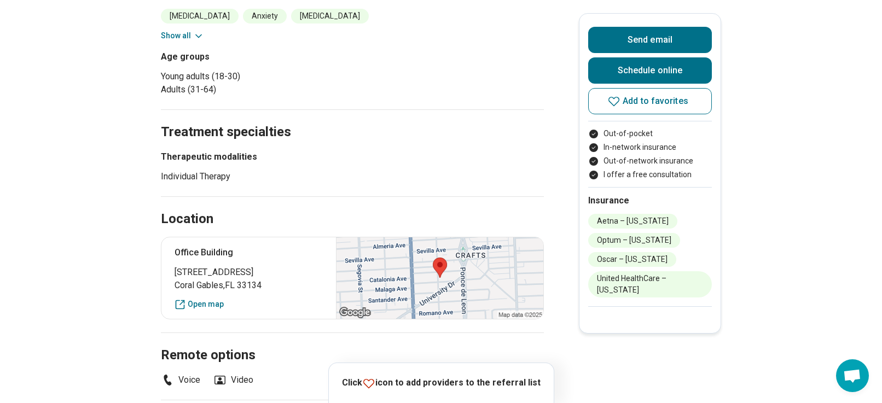 This screenshot has height=403, width=882. What do you see at coordinates (441, 383) in the screenshot?
I see `p: Click icon to add providers to the referral list` at bounding box center [441, 383].